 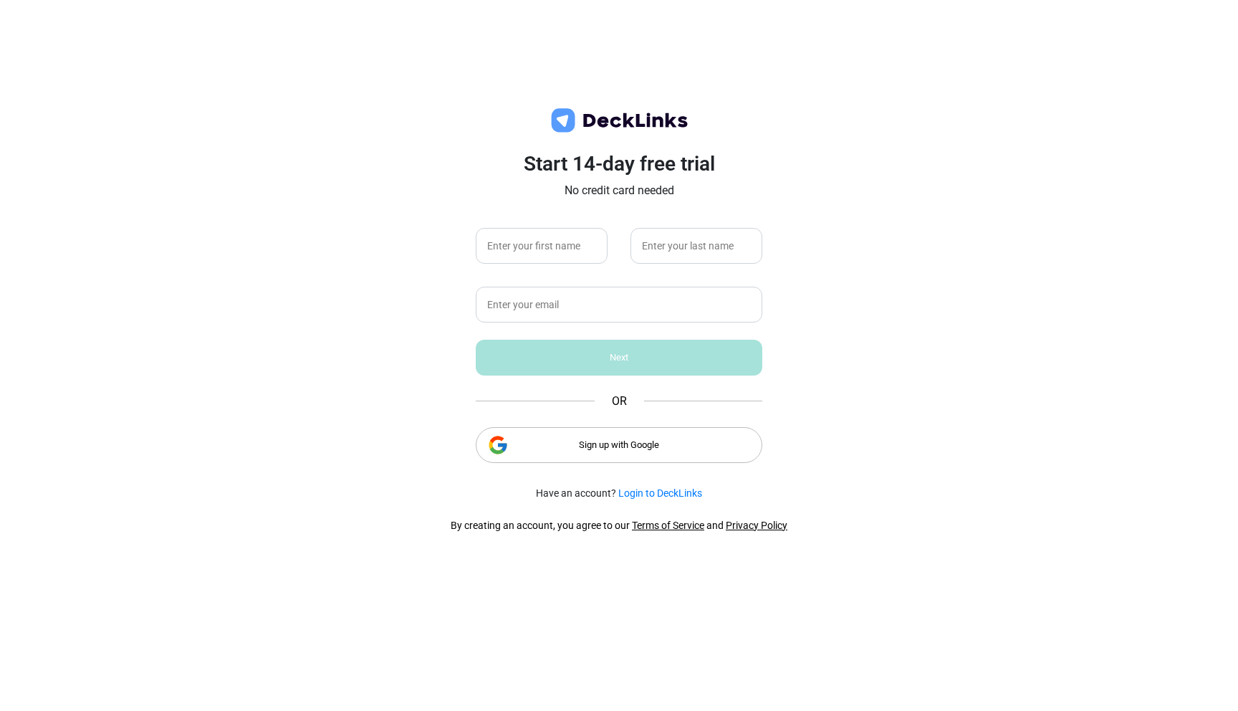 I want to click on h3: Start 14-day free trial, so click(x=619, y=164).